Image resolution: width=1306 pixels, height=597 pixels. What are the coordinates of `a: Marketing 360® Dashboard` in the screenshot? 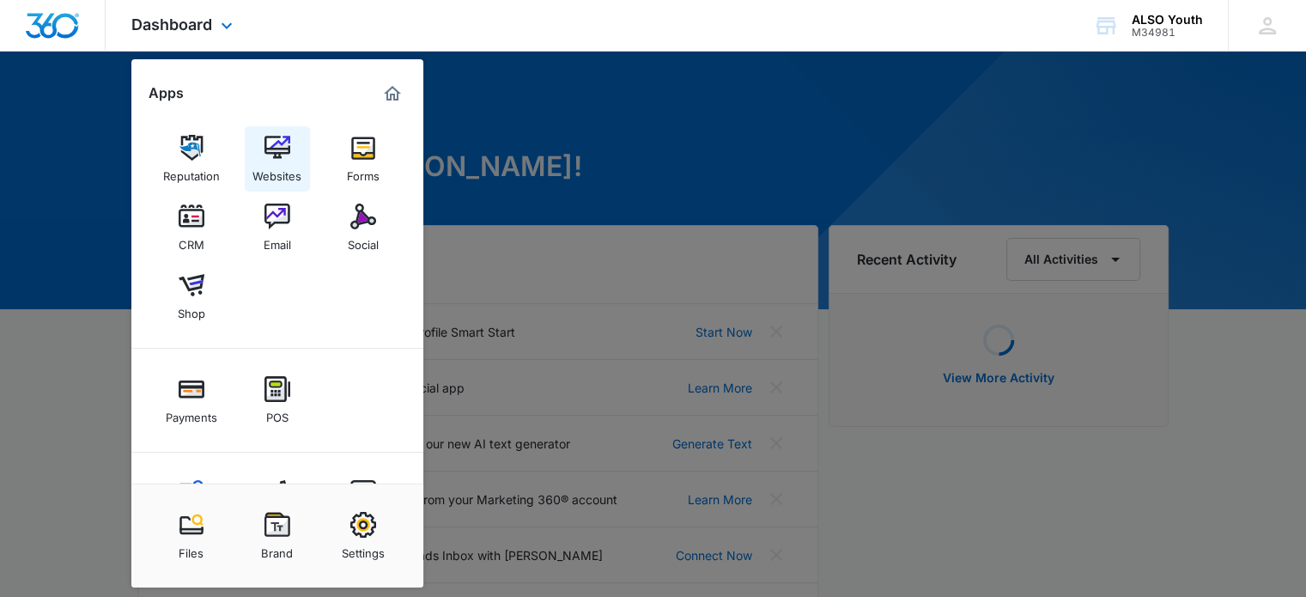 It's located at (393, 94).